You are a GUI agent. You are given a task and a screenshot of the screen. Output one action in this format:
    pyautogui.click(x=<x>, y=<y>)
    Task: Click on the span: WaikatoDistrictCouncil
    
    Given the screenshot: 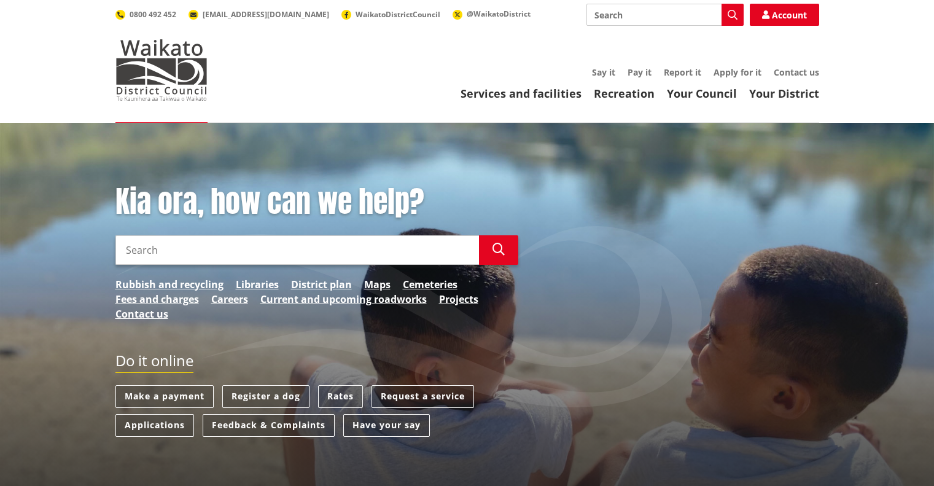 What is the action you would take?
    pyautogui.click(x=398, y=14)
    